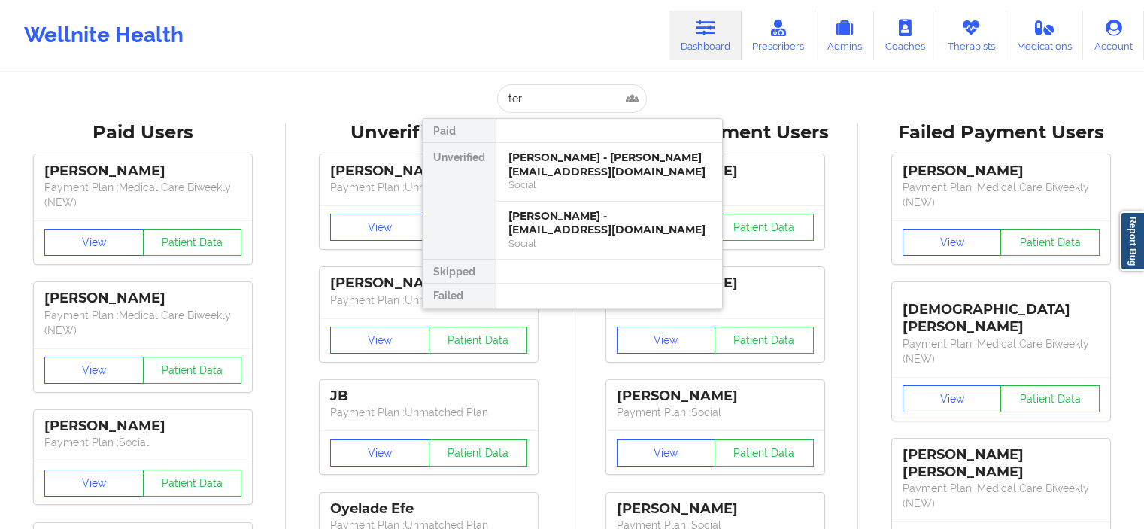  What do you see at coordinates (459, 296) in the screenshot?
I see `div: Failed` at bounding box center [459, 296].